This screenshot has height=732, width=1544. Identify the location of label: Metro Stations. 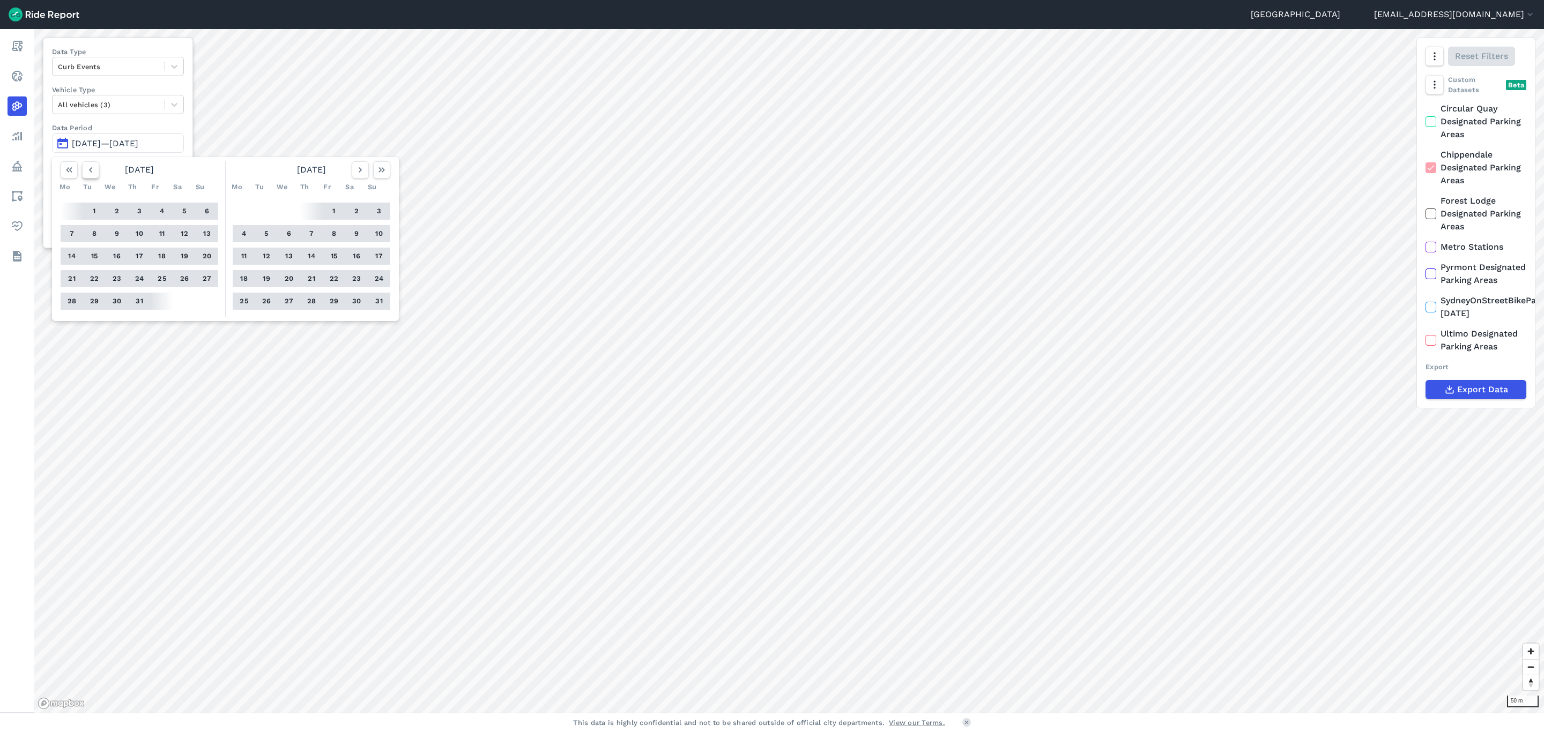
(1476, 247).